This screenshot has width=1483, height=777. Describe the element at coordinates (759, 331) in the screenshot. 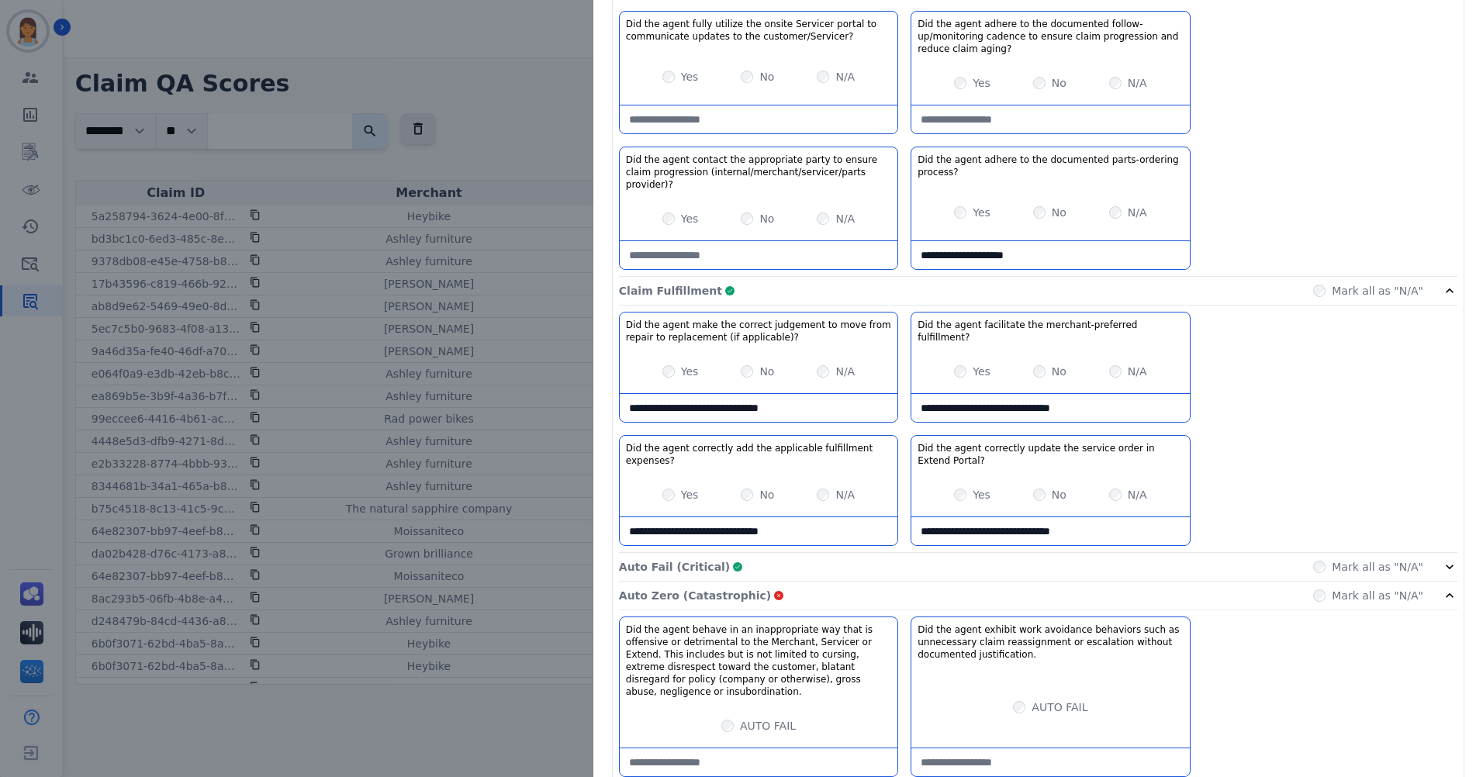

I see `h3: Did the agent make the correct judgement to move from repair to replacement (if applicable)?` at that location.